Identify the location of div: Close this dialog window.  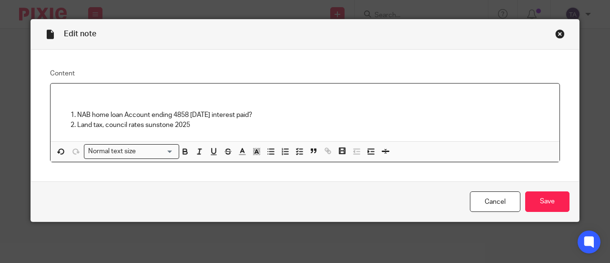
(560, 34).